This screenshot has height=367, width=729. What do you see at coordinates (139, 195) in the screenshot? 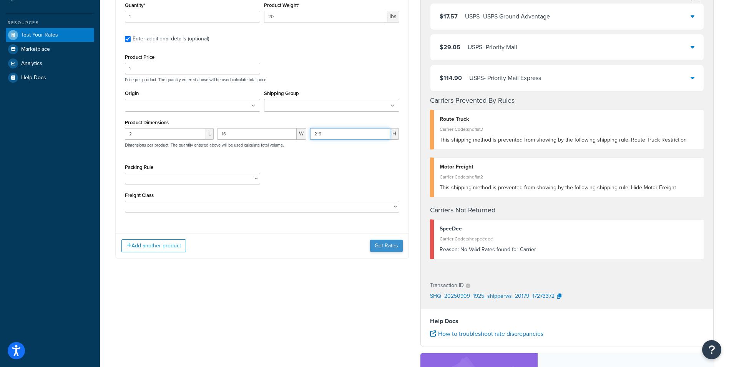
I see `label: Freight Class` at bounding box center [139, 195].